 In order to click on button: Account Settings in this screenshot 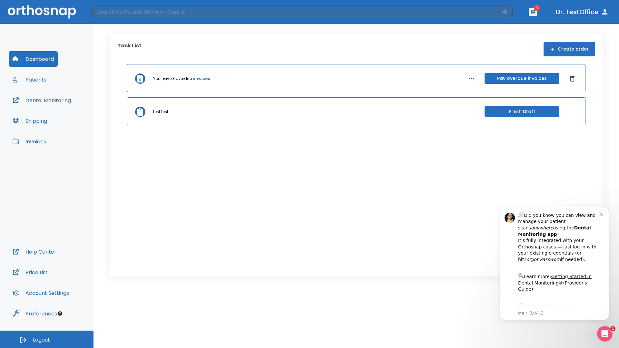, I will do `click(41, 293)`.